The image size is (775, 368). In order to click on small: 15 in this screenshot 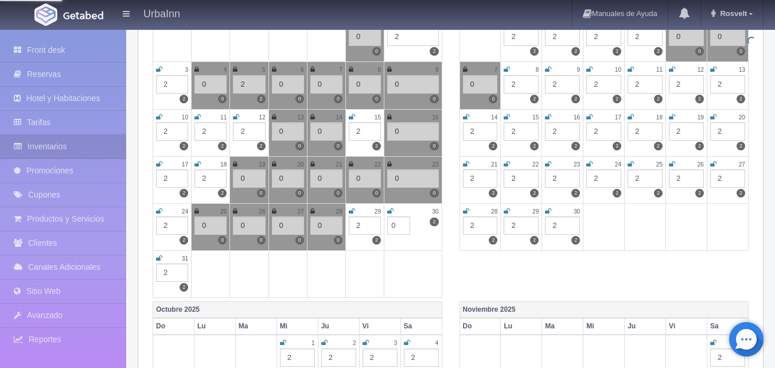, I will do `click(535, 117)`.